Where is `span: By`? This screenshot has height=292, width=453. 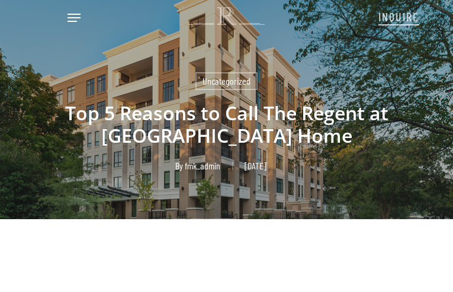
span: By is located at coordinates (179, 166).